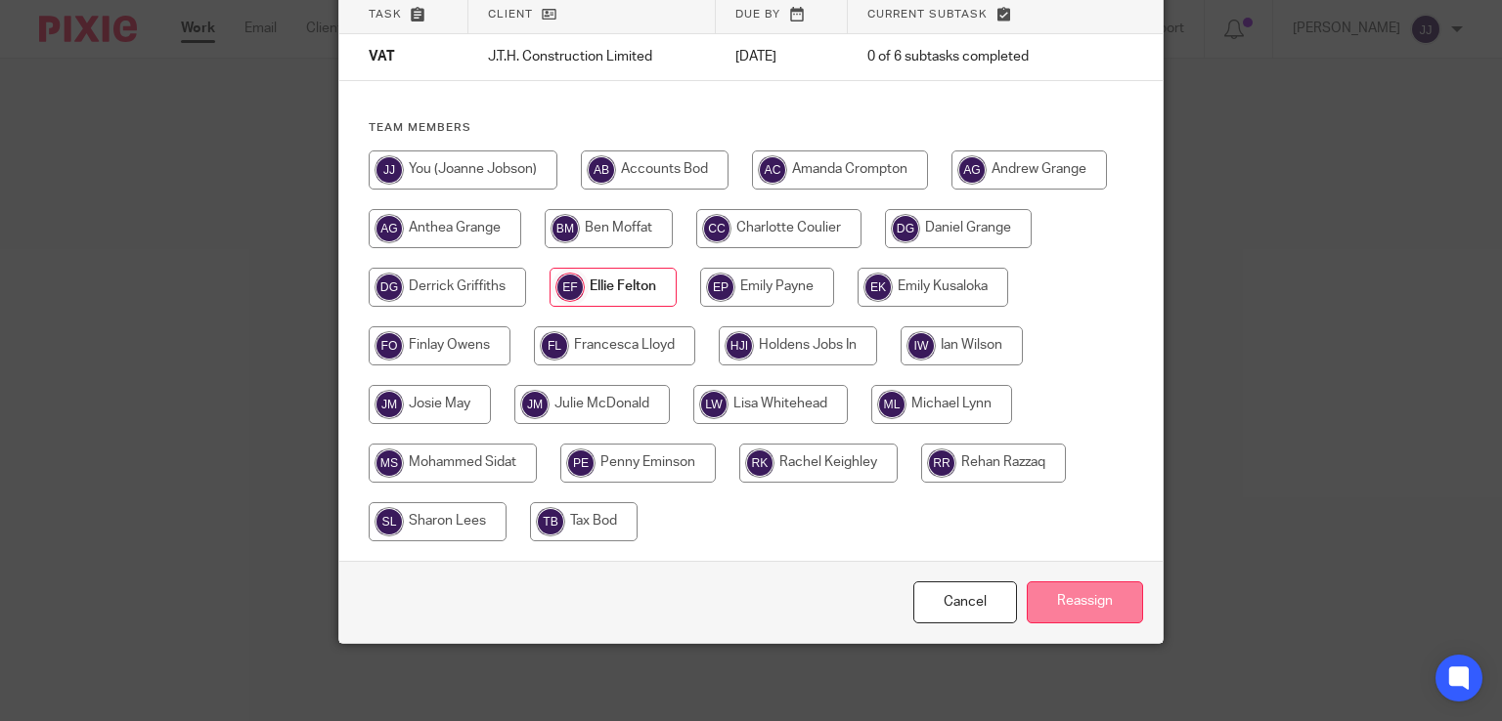  I want to click on span: Due by, so click(758, 14).